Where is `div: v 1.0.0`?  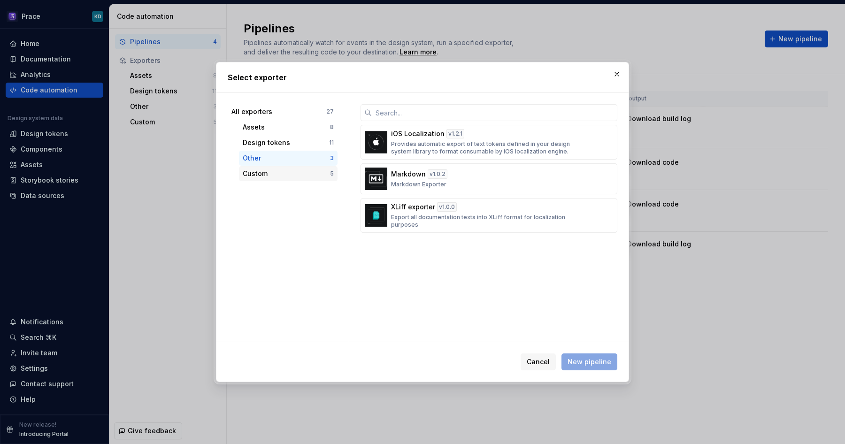
div: v 1.0.0 is located at coordinates (447, 207).